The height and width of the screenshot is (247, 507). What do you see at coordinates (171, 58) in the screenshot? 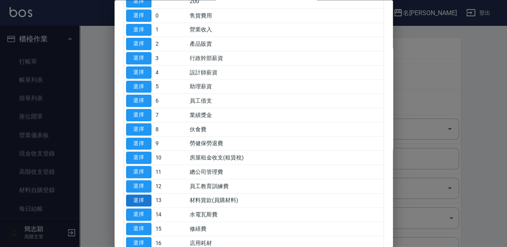
I see `td: 3` at bounding box center [171, 58].